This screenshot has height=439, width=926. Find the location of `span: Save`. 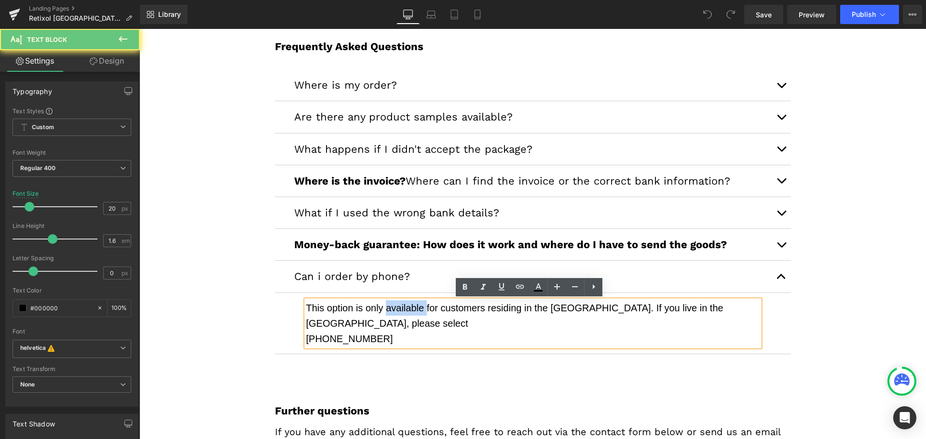

span: Save is located at coordinates (763, 14).